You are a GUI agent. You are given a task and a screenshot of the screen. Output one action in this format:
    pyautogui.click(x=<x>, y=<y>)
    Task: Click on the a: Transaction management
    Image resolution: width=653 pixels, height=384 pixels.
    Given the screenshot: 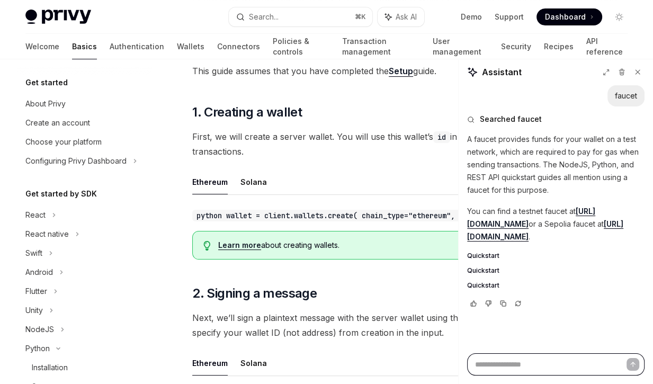 What is the action you would take?
    pyautogui.click(x=381, y=47)
    